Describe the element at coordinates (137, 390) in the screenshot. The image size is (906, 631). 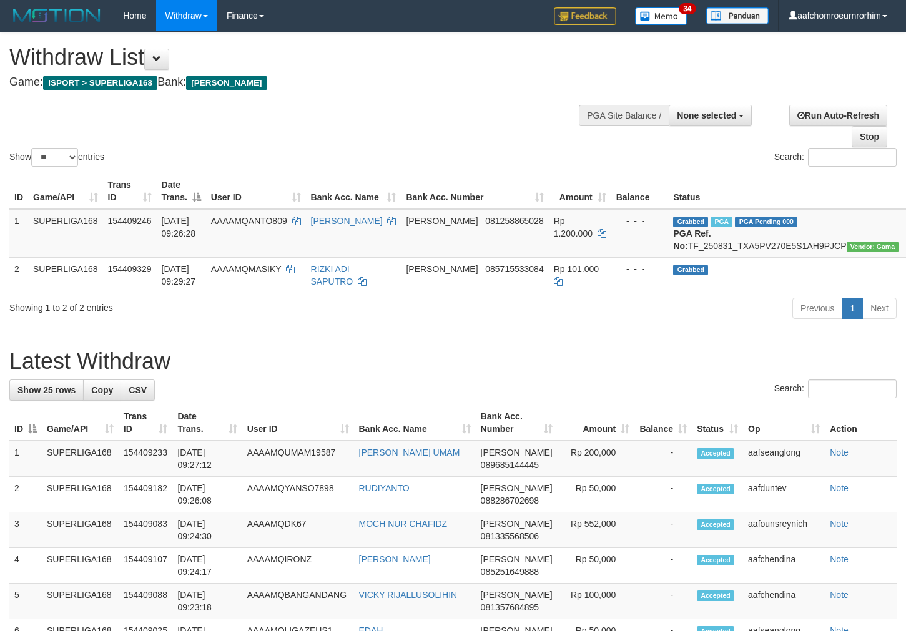
I see `span: CSV` at that location.